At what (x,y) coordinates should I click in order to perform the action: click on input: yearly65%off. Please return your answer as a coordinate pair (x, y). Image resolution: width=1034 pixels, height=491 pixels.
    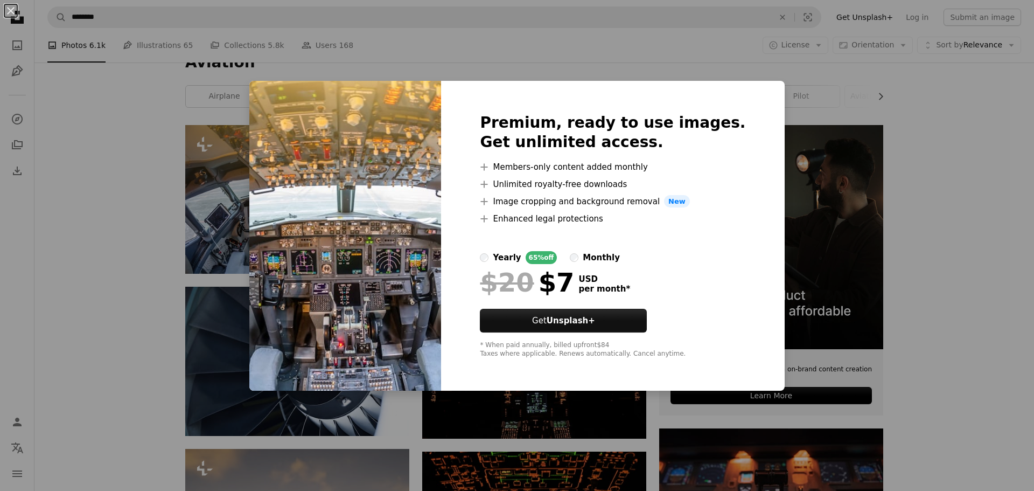
    Looking at the image, I should click on (484, 258).